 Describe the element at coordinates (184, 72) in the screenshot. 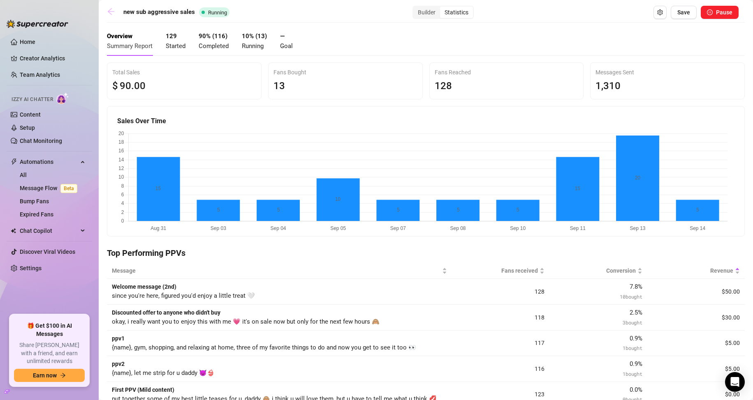

I see `div: Total Sales` at that location.